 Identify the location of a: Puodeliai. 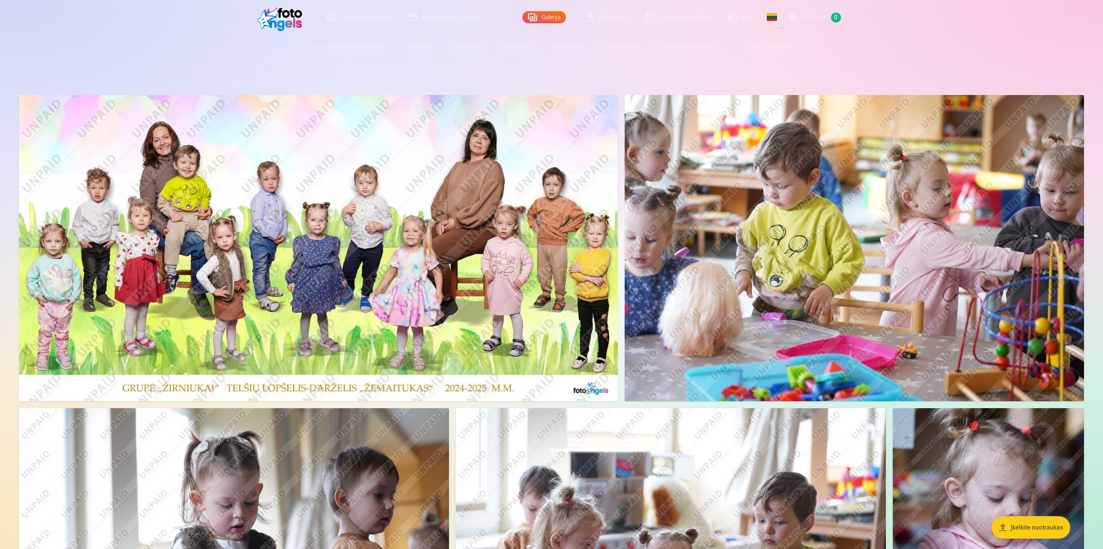
(517, 47).